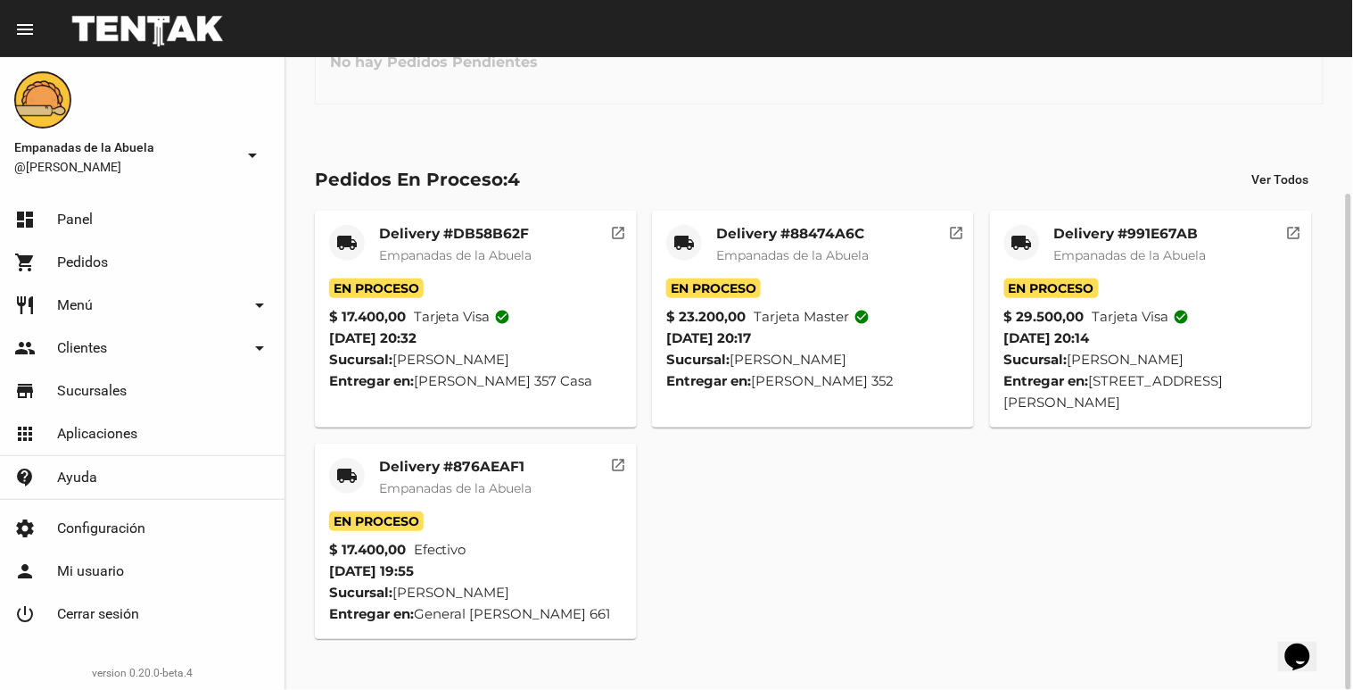  I want to click on h3: No hay Pedidos Pendientes, so click(434, 62).